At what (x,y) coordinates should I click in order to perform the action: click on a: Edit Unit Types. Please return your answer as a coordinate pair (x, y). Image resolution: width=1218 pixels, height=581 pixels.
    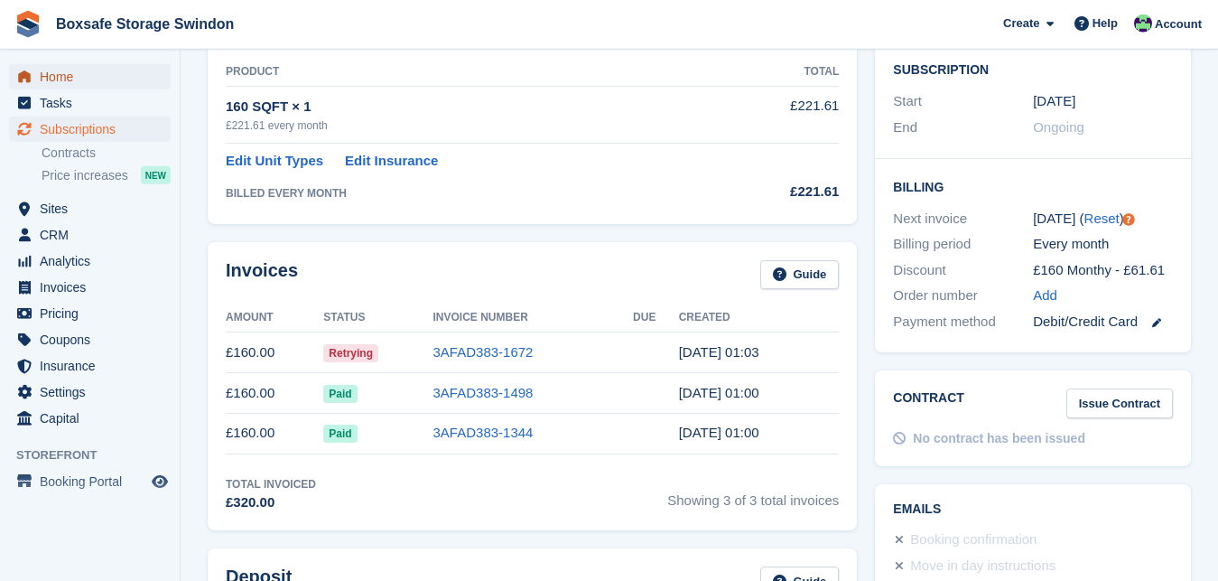
    Looking at the image, I should click on (274, 161).